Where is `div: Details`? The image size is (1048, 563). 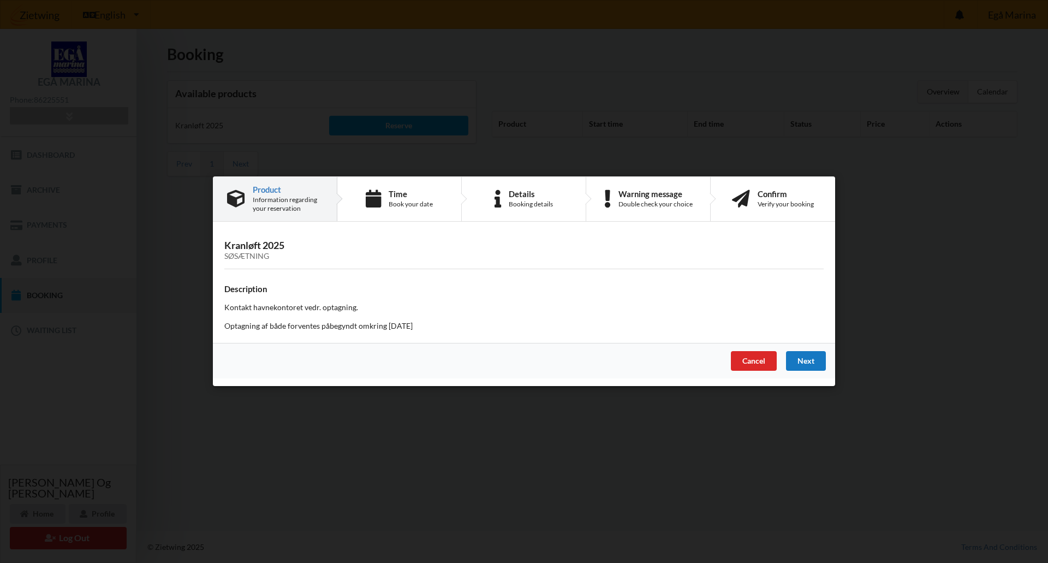 div: Details is located at coordinates (531, 194).